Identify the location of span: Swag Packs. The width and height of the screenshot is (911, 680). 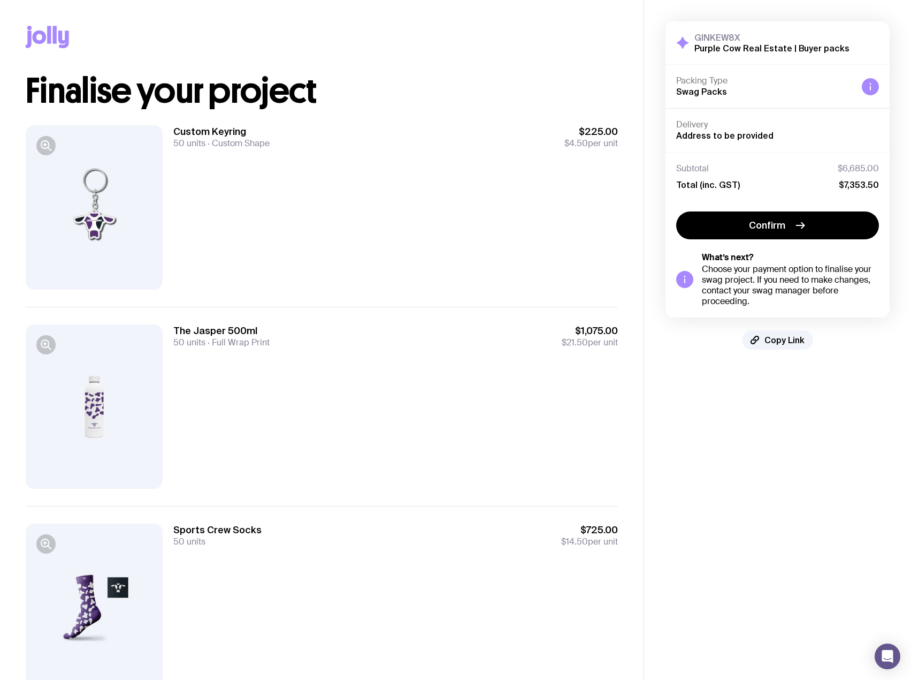
(702, 92).